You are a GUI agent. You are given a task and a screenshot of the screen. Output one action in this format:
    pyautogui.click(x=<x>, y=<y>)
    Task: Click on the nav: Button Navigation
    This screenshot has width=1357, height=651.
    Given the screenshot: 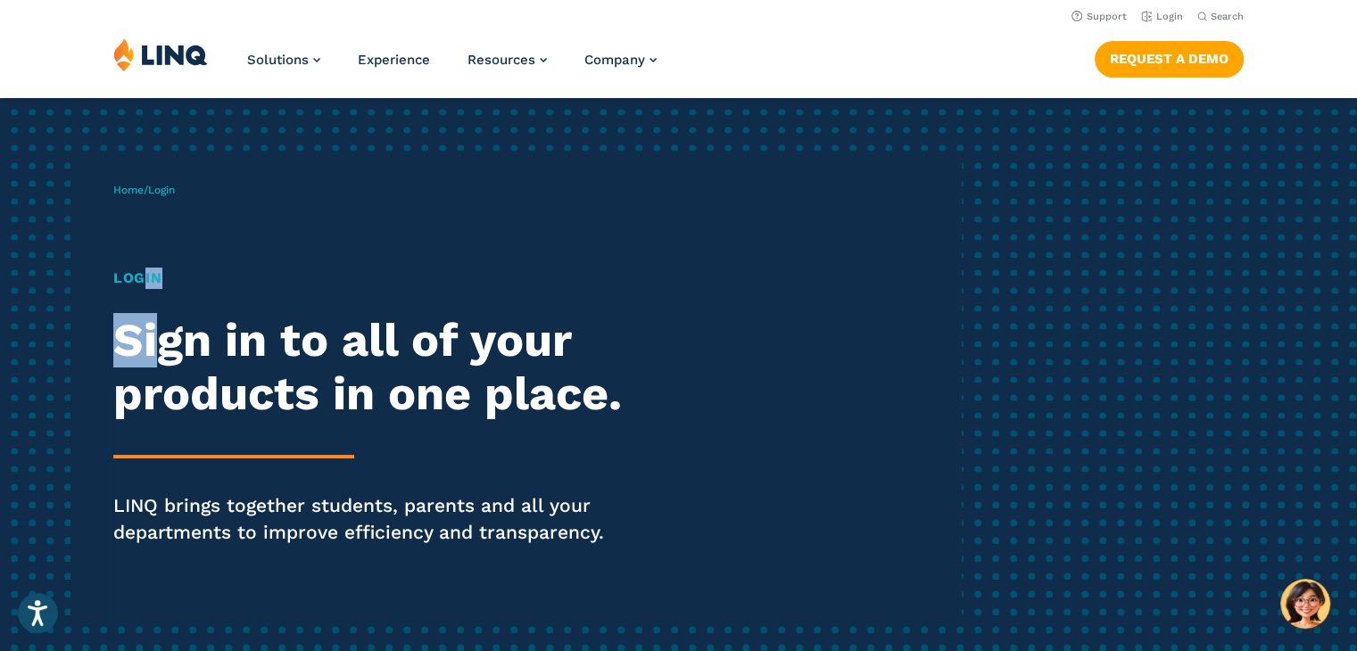 What is the action you would take?
    pyautogui.click(x=1169, y=57)
    